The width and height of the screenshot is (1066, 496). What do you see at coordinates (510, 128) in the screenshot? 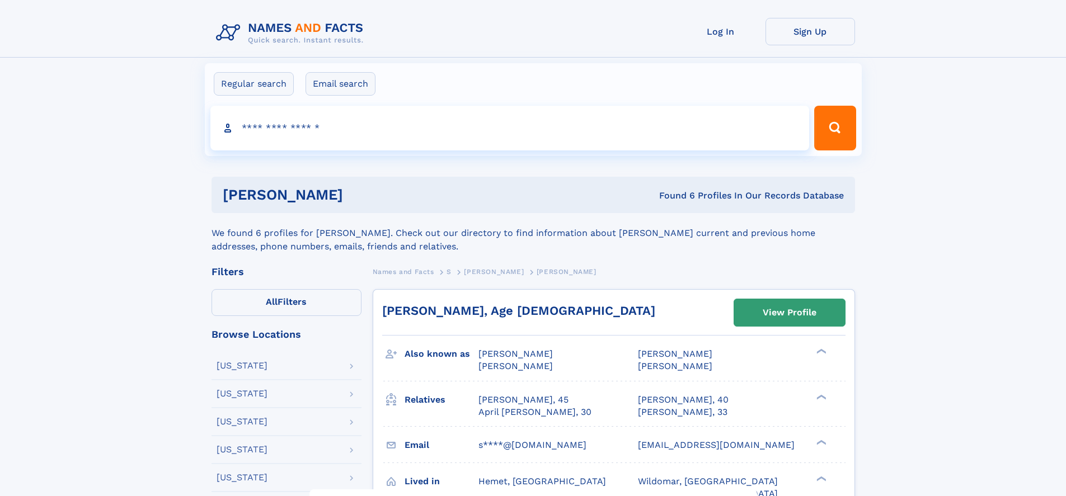
I see `input: search input` at bounding box center [510, 128].